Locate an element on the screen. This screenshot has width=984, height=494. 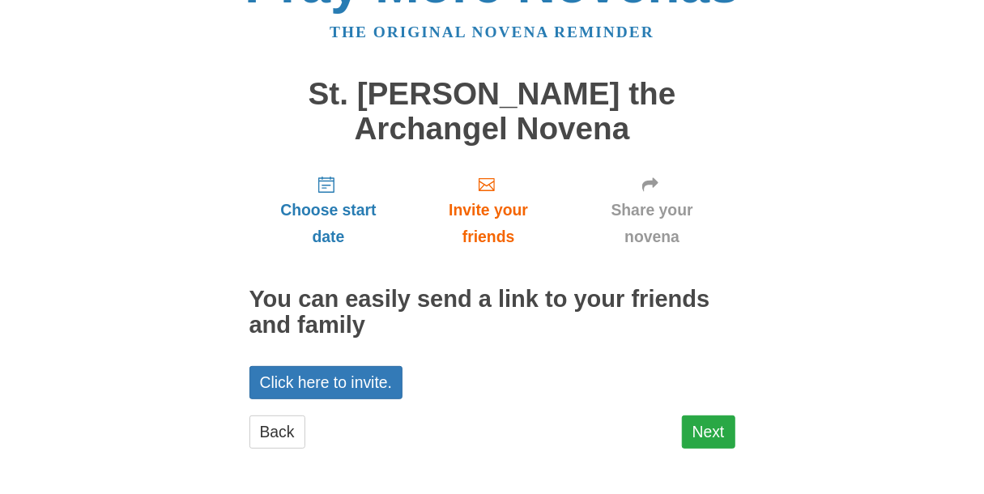
a: The original novena reminder is located at coordinates (492, 32).